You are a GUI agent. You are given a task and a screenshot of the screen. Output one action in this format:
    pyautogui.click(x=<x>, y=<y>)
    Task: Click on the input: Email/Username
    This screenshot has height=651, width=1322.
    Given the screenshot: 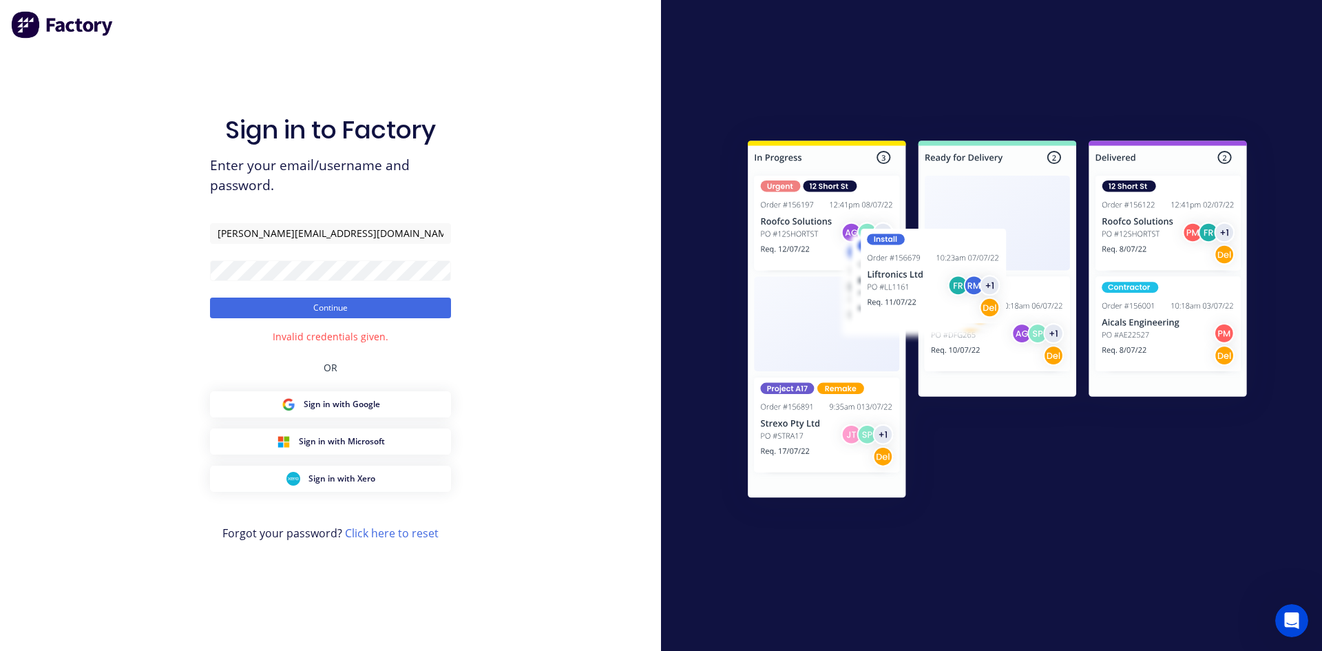 What is the action you would take?
    pyautogui.click(x=331, y=234)
    